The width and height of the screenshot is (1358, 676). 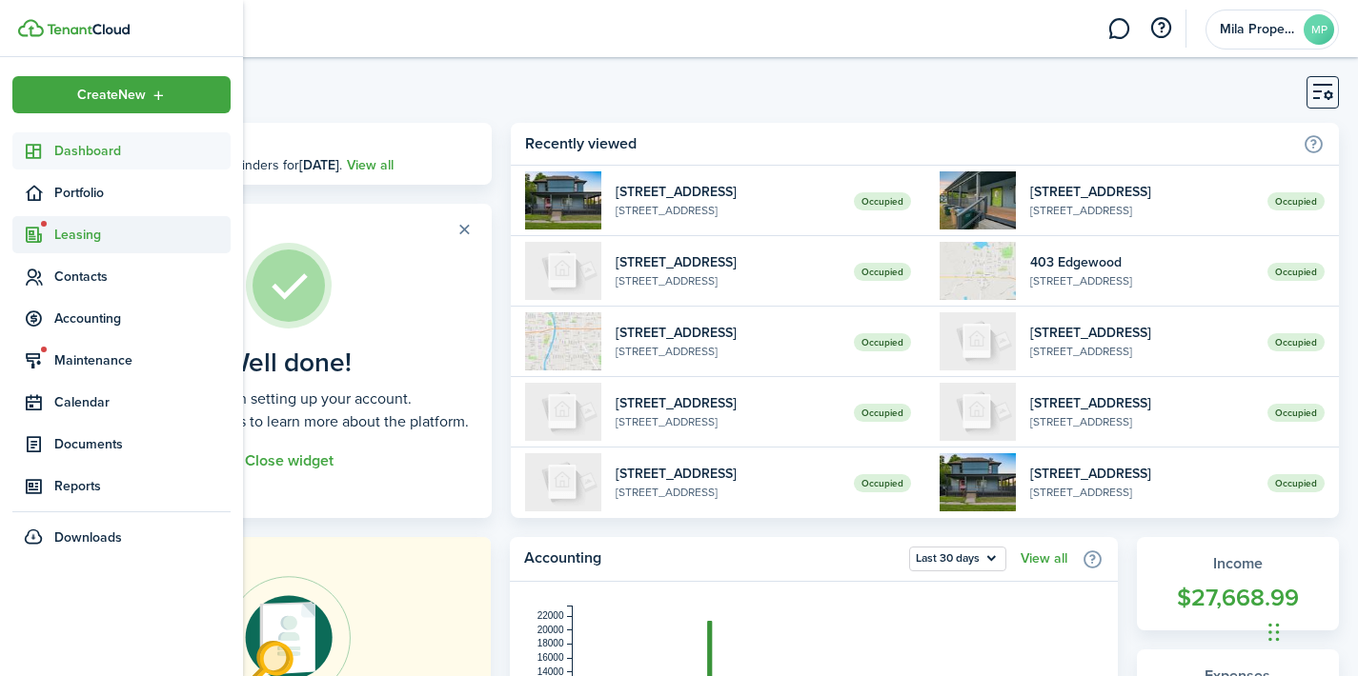 I want to click on well-done-title: Well done!, so click(x=289, y=363).